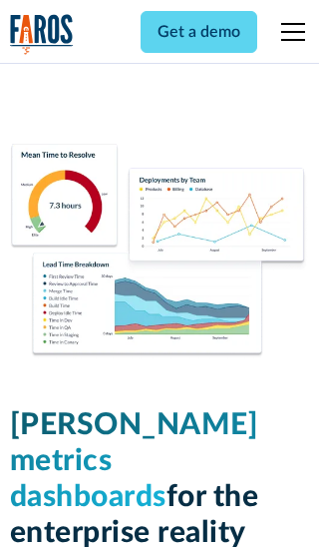 Image resolution: width=319 pixels, height=549 pixels. Describe the element at coordinates (199, 32) in the screenshot. I see `a: Get a demo` at that location.